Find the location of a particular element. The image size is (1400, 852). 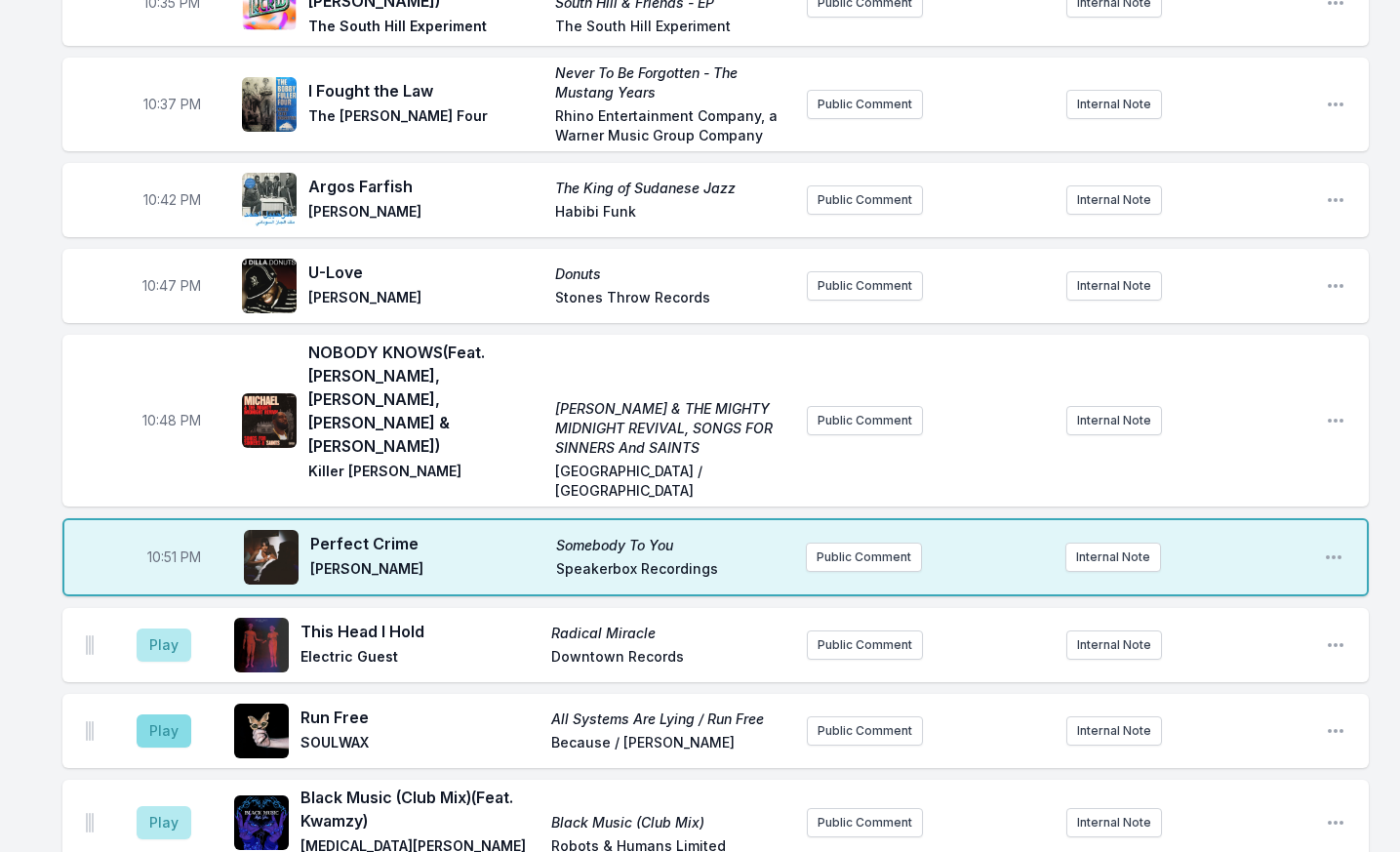

span: Radical Miracle is located at coordinates (670, 633).